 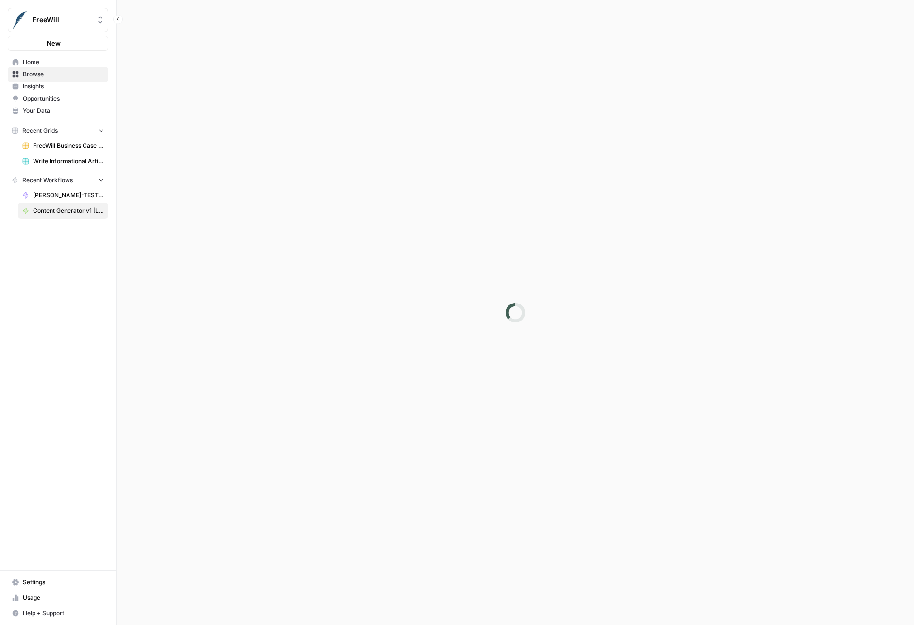 What do you see at coordinates (58, 20) in the screenshot?
I see `button: Workspace: FreeWill` at bounding box center [58, 20].